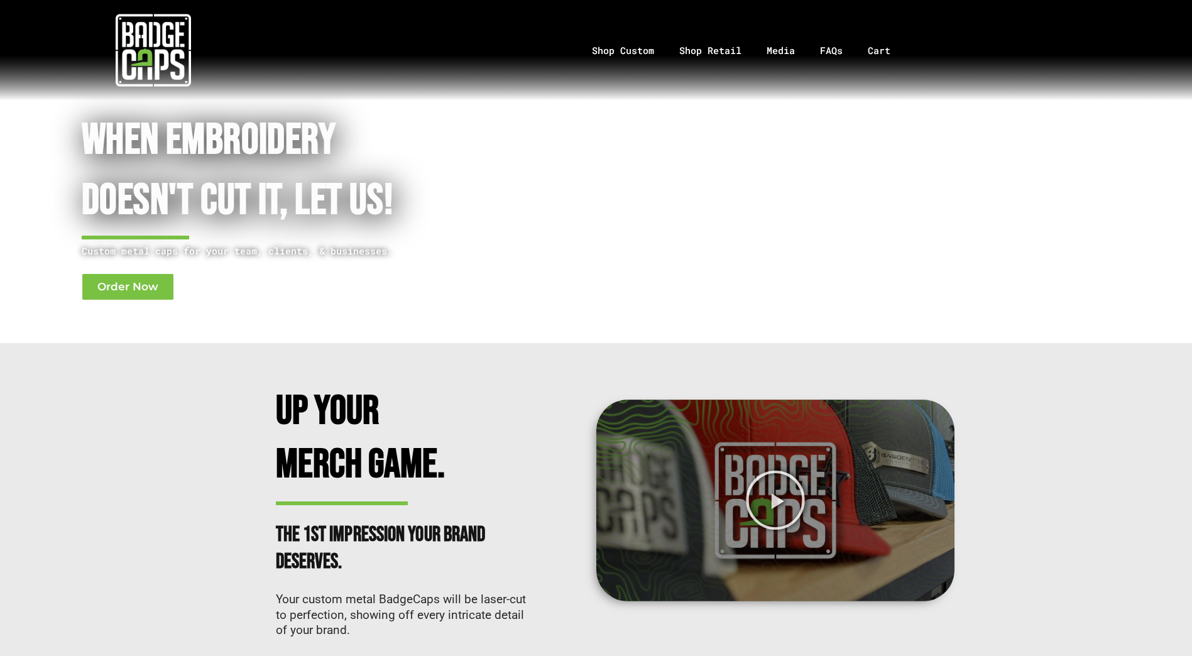 This screenshot has width=1192, height=656. Describe the element at coordinates (832, 50) in the screenshot. I see `a: FAQs` at that location.